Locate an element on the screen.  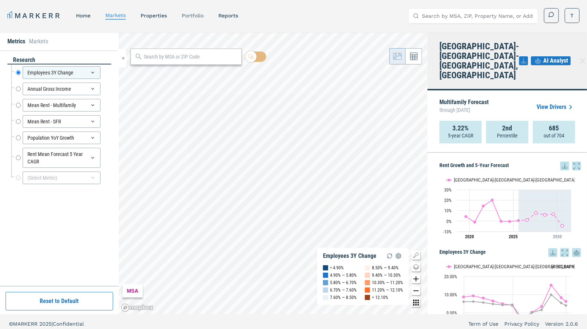
tspan: 2030 is located at coordinates (557, 237).